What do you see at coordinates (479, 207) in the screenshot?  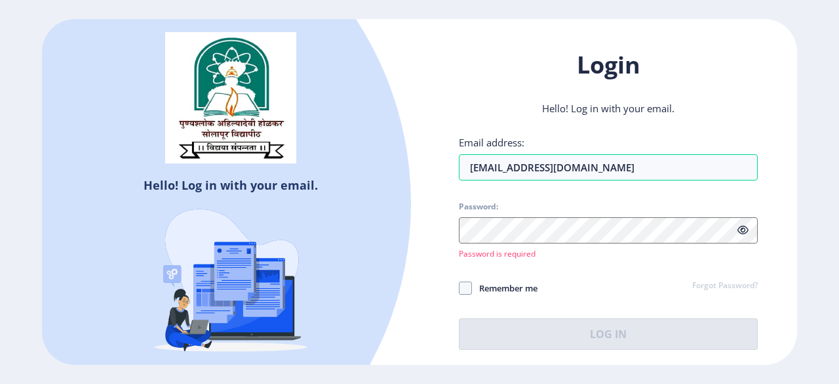 I see `label: Password:` at bounding box center [479, 207].